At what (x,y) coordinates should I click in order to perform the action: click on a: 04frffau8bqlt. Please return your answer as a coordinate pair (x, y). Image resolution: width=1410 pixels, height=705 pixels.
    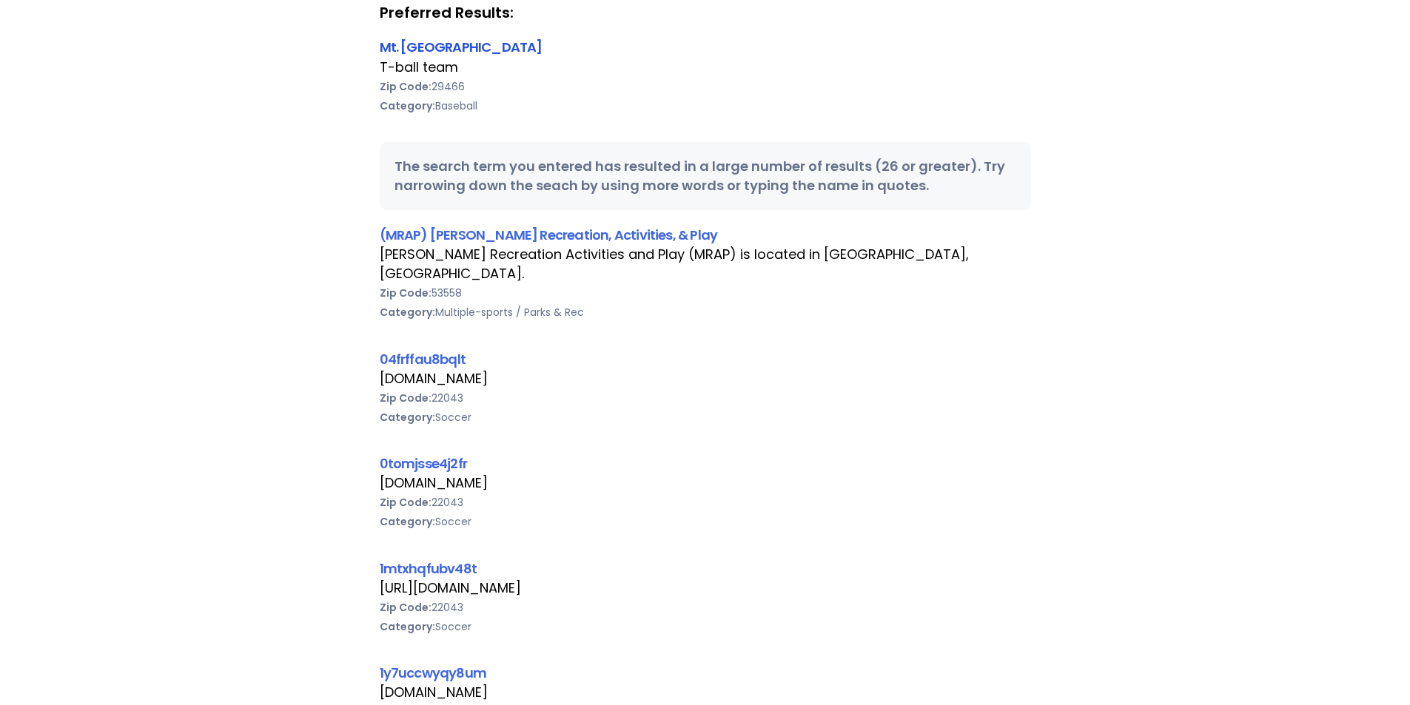
    Looking at the image, I should click on (423, 359).